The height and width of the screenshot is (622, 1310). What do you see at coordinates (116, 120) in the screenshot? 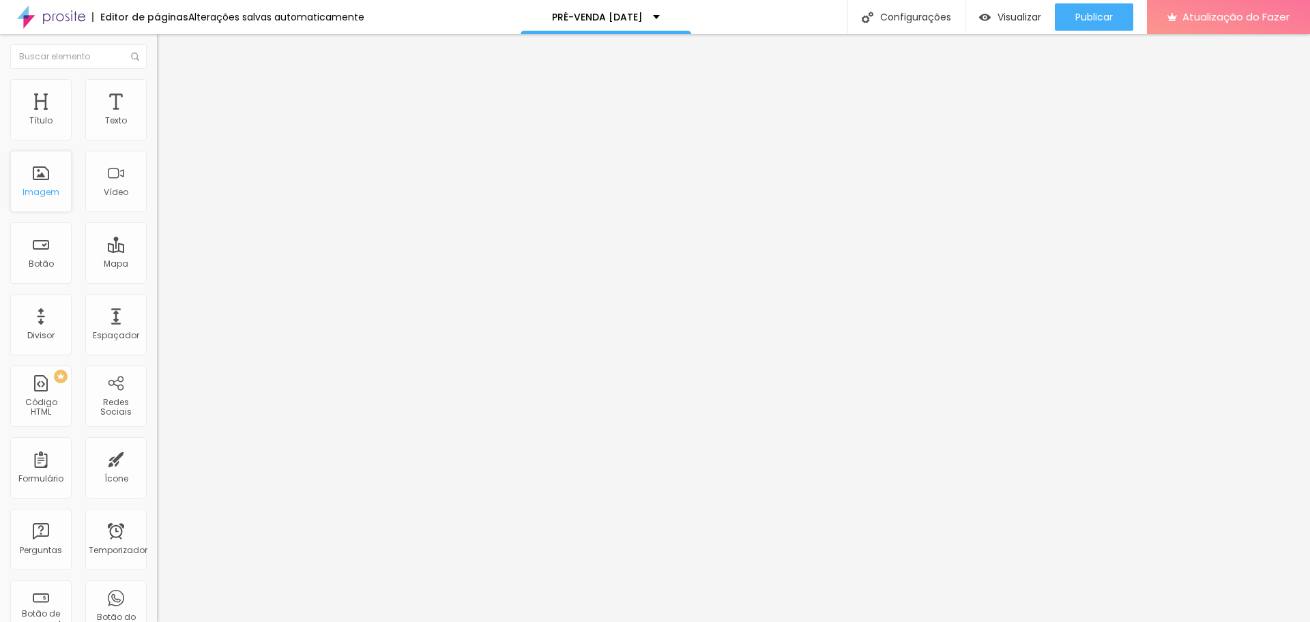
I see `font: Texto` at bounding box center [116, 120].